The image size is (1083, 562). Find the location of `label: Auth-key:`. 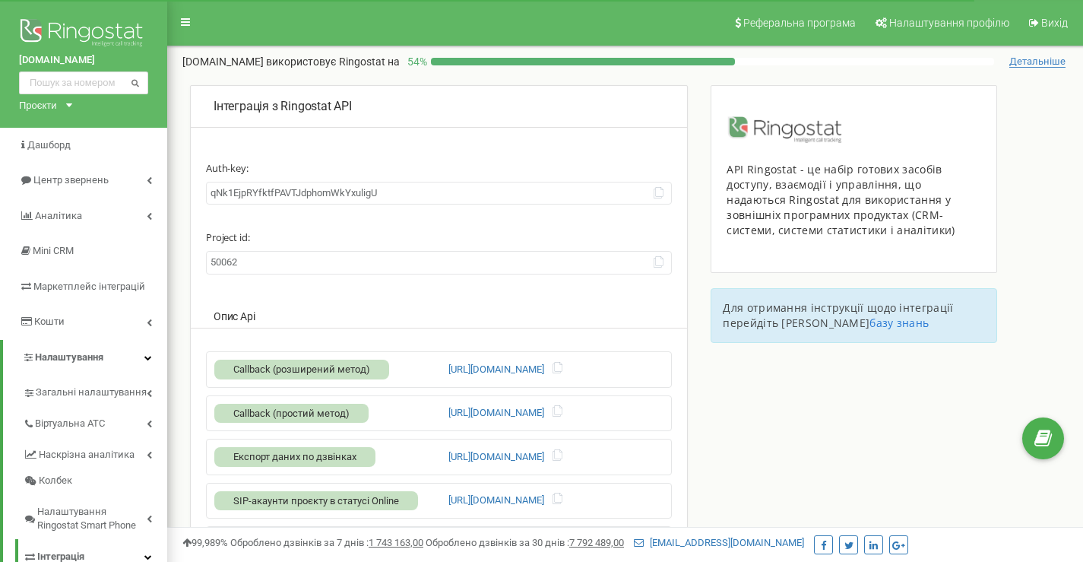

label: Auth-key: is located at coordinates (439, 164).